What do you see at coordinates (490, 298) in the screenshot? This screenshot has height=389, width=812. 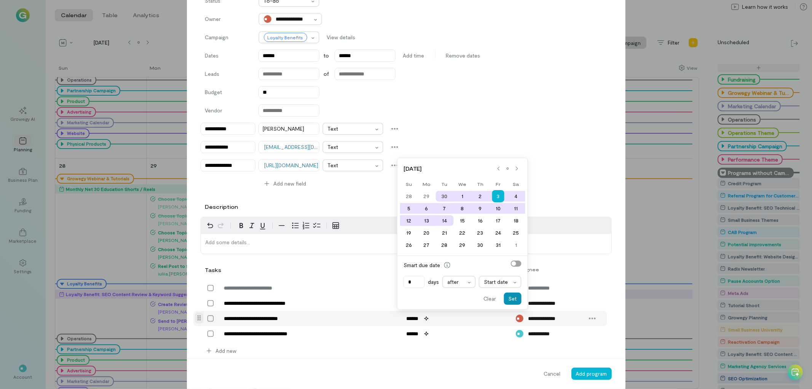 I see `span: Clear` at bounding box center [490, 298].